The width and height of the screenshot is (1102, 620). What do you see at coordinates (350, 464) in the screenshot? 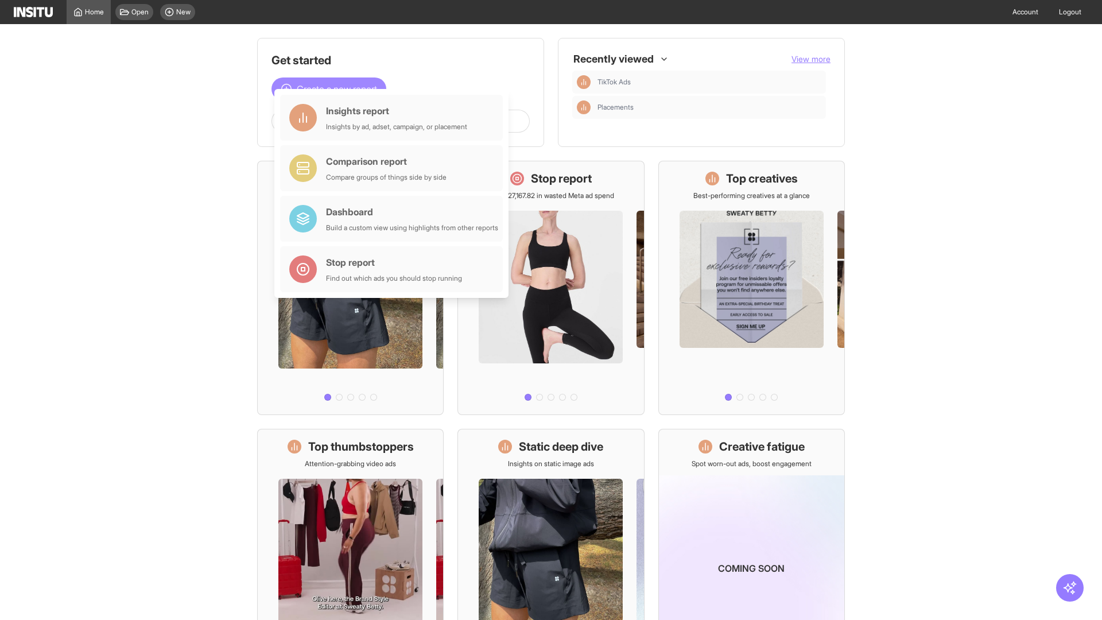
I see `p: Attention-grabbing video ads` at bounding box center [350, 464].